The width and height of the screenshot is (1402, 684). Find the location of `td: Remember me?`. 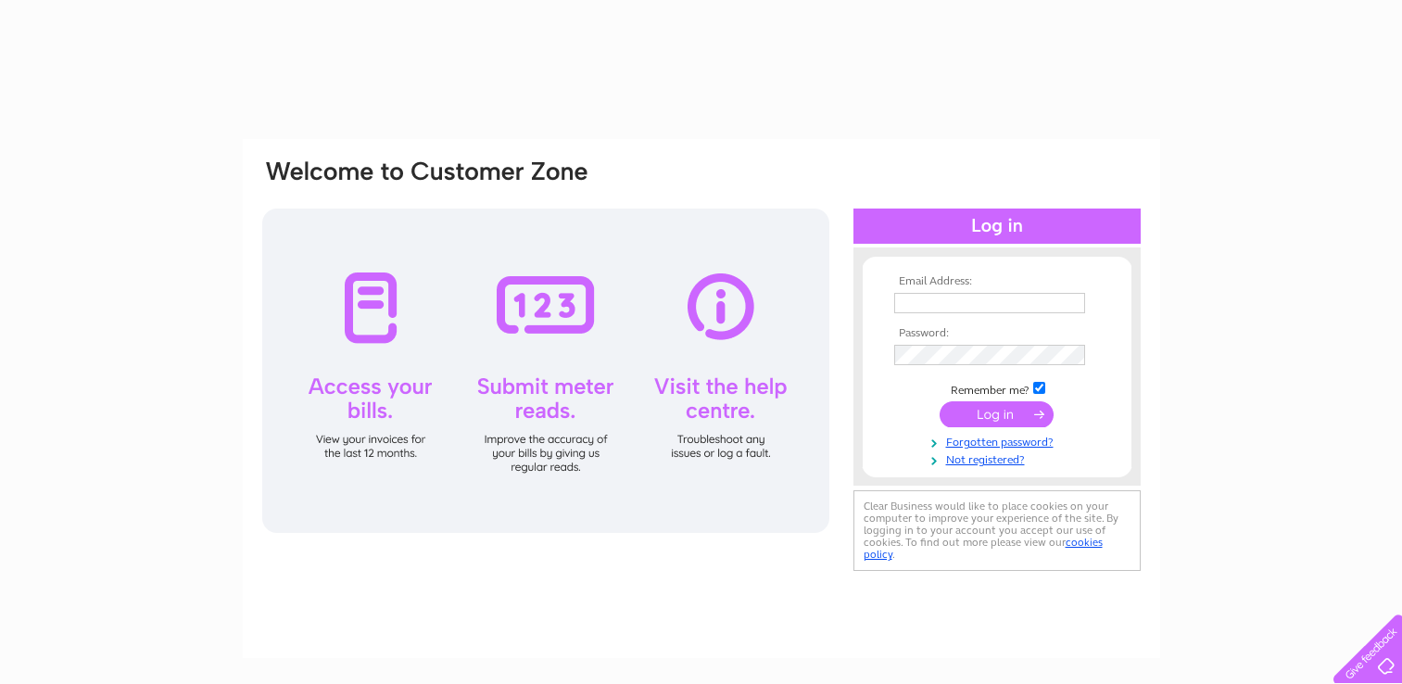

td: Remember me? is located at coordinates (997, 388).